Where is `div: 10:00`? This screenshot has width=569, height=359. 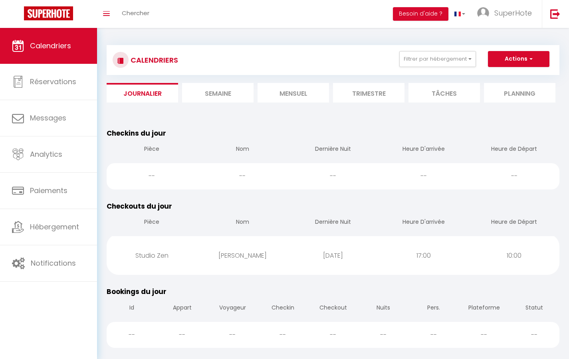 div: 10:00 is located at coordinates (514, 256).